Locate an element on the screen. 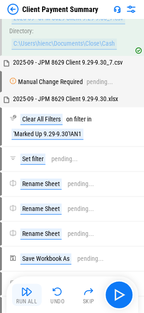  div: Save Workbook As is located at coordinates (46, 259).